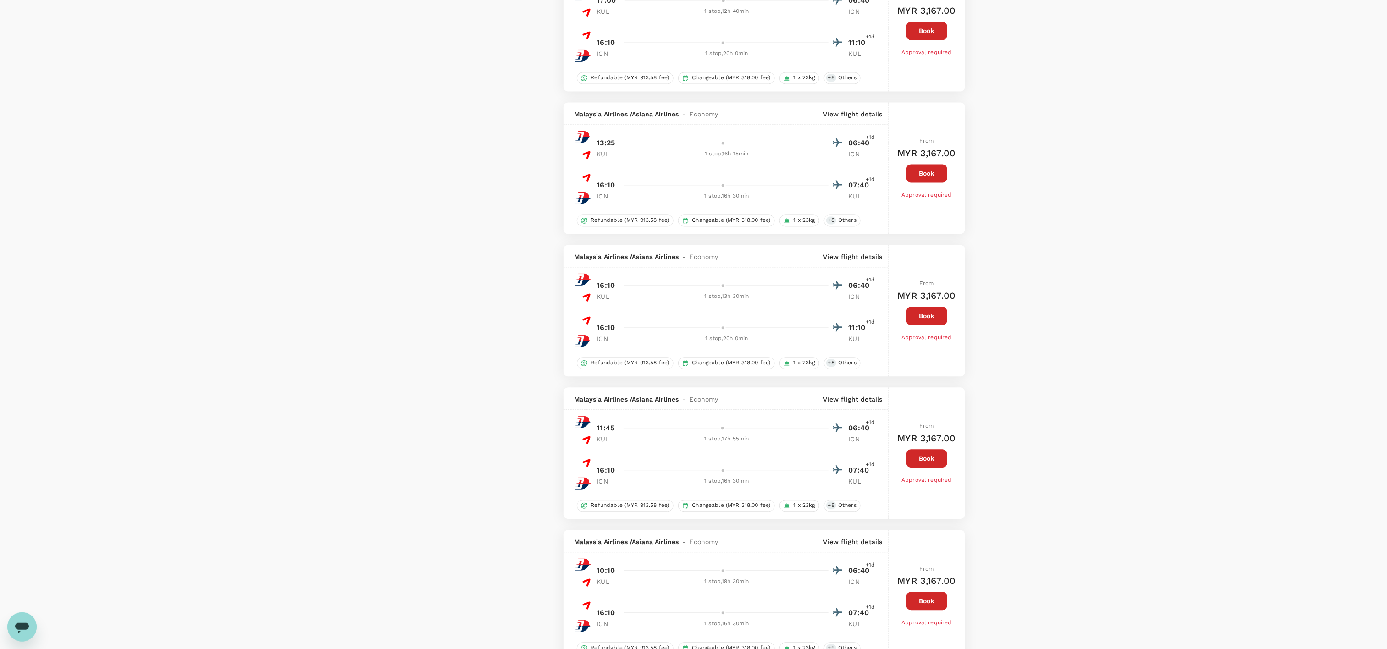 This screenshot has height=649, width=1387. Describe the element at coordinates (860, 328) in the screenshot. I see `p: 11:10` at that location.